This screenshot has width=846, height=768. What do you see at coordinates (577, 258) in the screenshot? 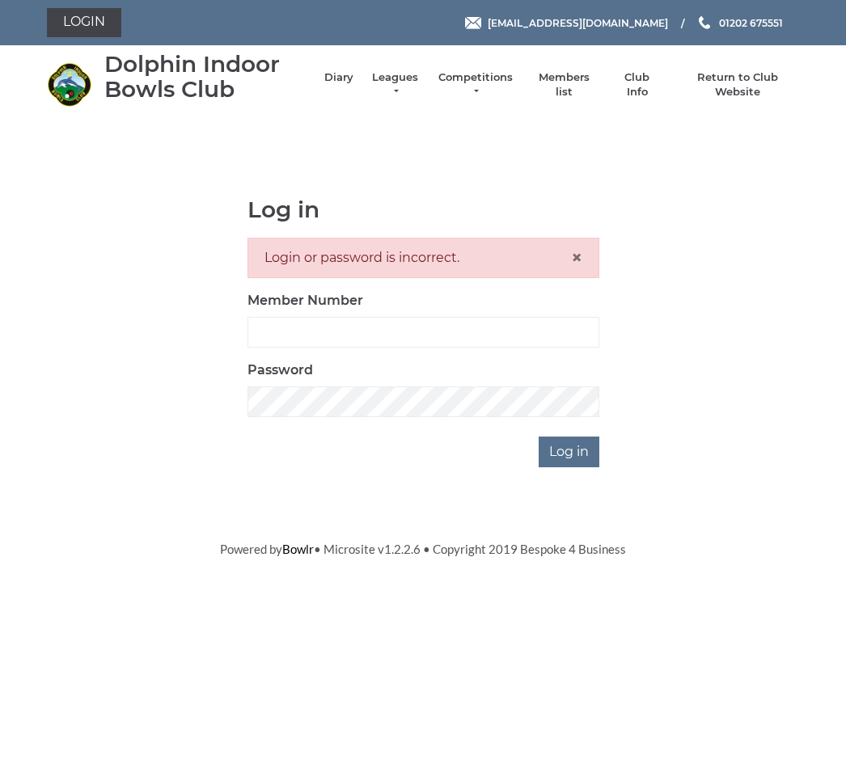
I see `button: Close` at bounding box center [577, 258].